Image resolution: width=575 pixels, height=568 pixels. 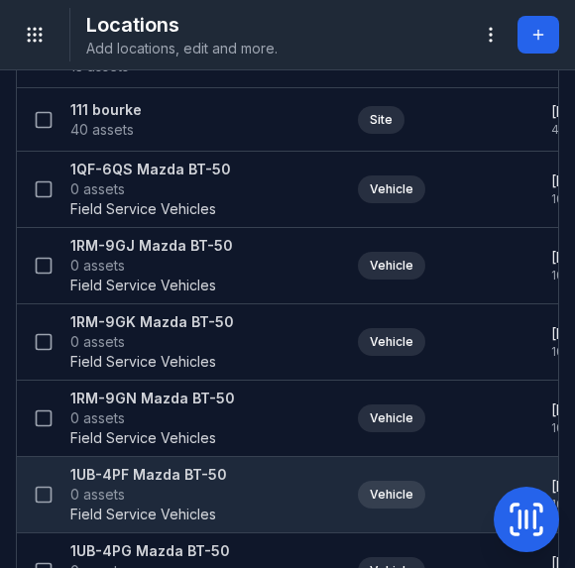 What do you see at coordinates (181, 49) in the screenshot?
I see `span: Add locations, edit and more.` at bounding box center [181, 49].